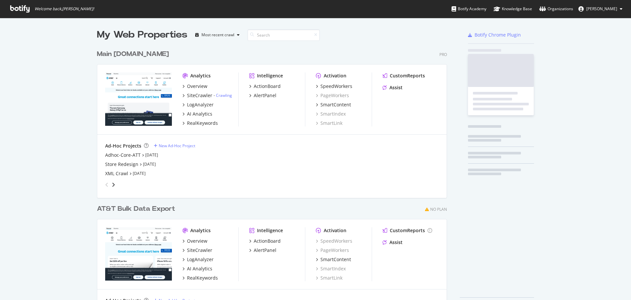 The width and height of the screenshot is (631, 300). Describe the element at coordinates (443, 54) in the screenshot. I see `div: Pro` at that location.